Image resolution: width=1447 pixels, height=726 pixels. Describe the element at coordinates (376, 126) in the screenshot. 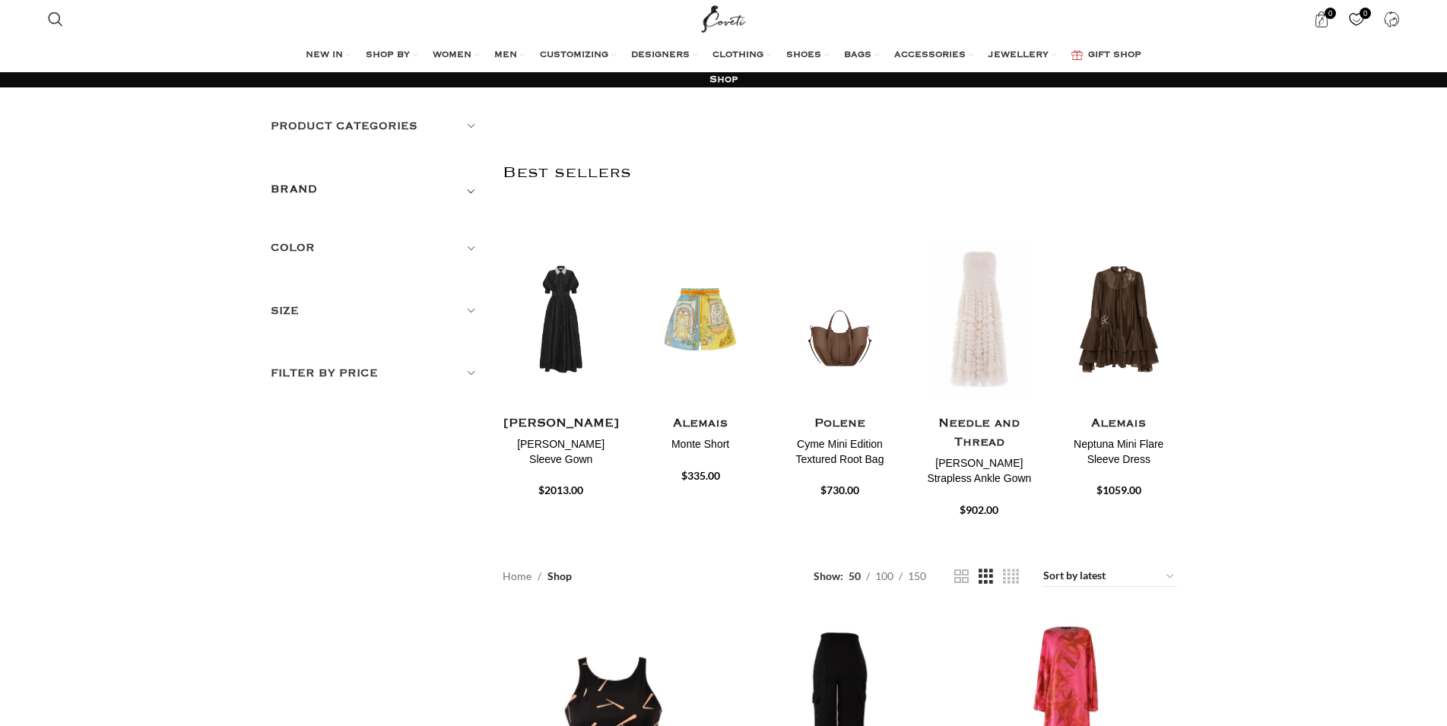

I see `h5: Product categories` at that location.